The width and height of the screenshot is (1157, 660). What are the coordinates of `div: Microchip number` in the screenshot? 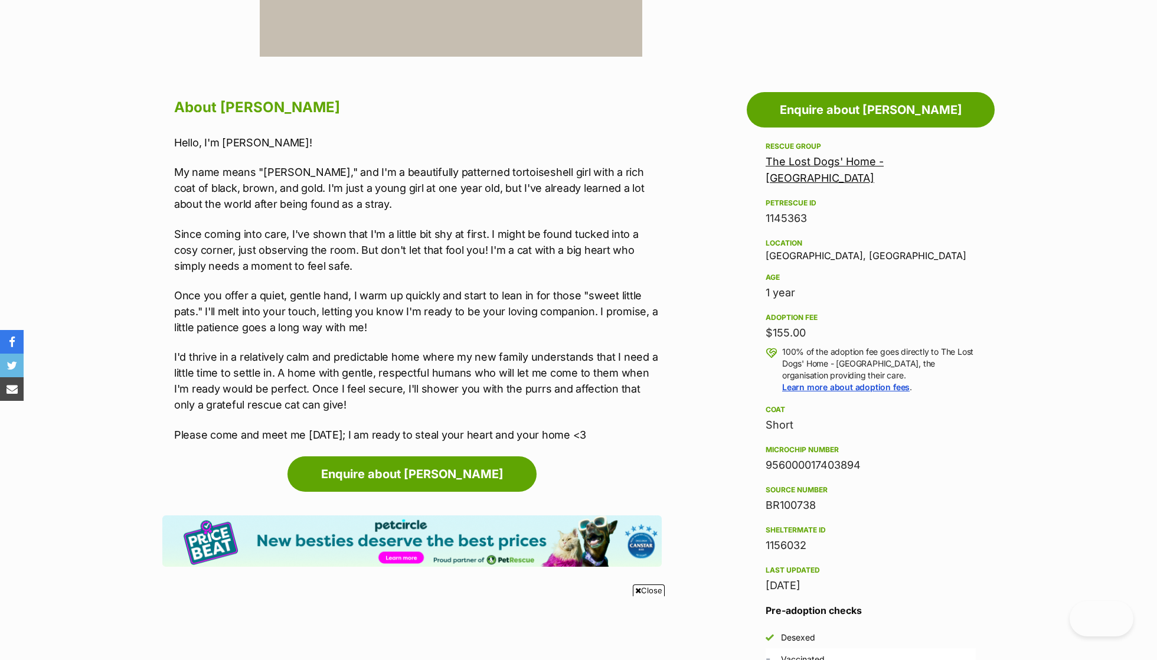 It's located at (871, 450).